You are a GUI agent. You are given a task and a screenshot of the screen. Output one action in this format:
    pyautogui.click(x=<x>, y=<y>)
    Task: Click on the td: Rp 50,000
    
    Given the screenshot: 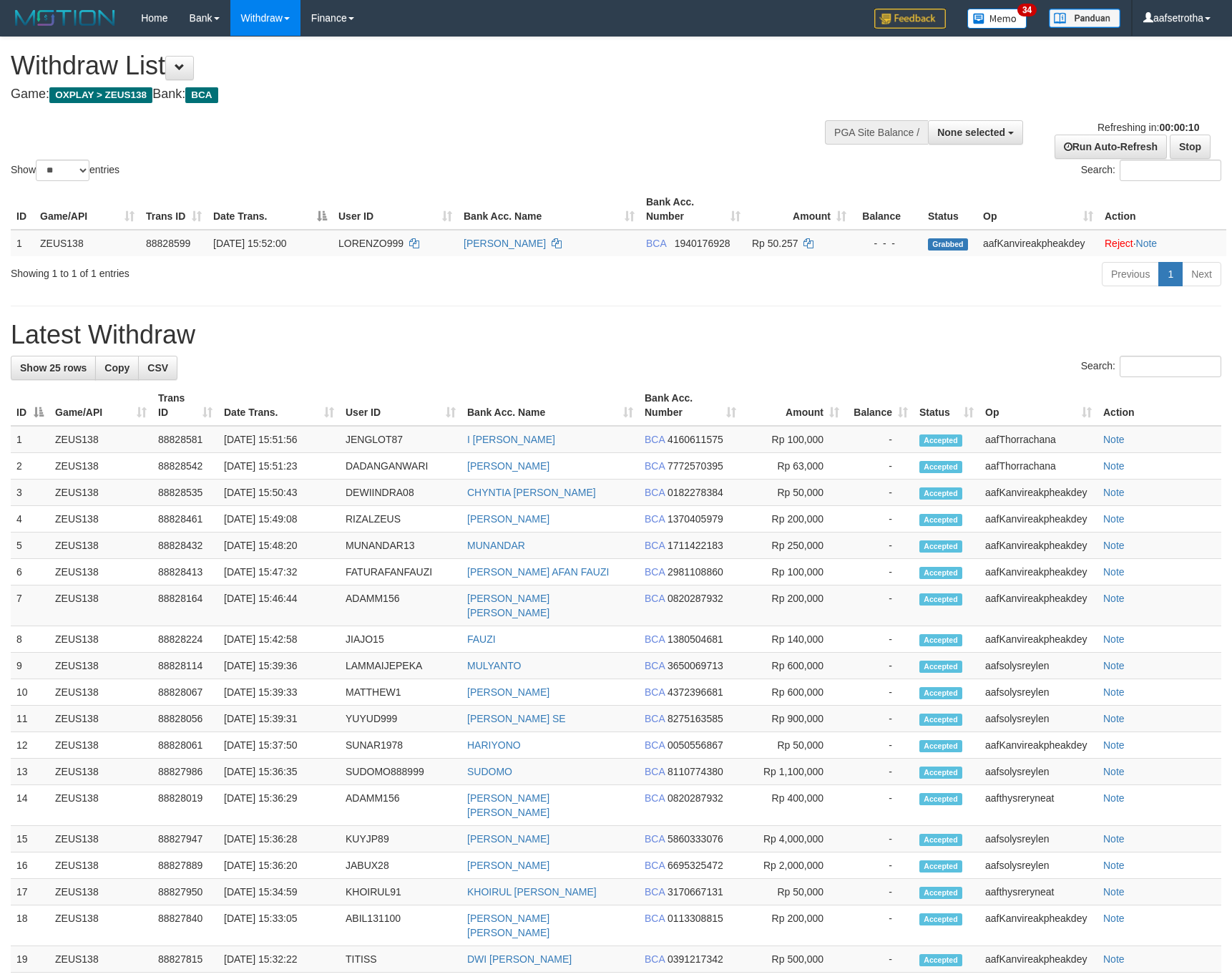 What is the action you would take?
    pyautogui.click(x=794, y=492)
    